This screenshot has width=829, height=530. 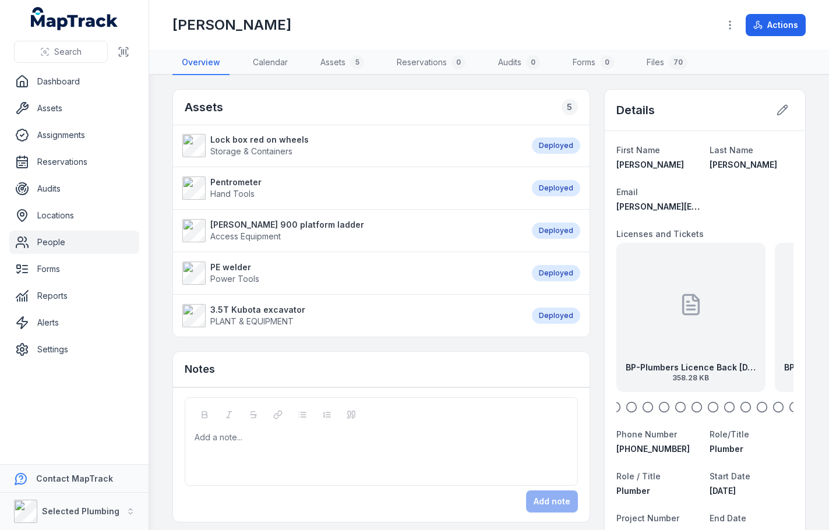 I want to click on span: Search, so click(x=68, y=52).